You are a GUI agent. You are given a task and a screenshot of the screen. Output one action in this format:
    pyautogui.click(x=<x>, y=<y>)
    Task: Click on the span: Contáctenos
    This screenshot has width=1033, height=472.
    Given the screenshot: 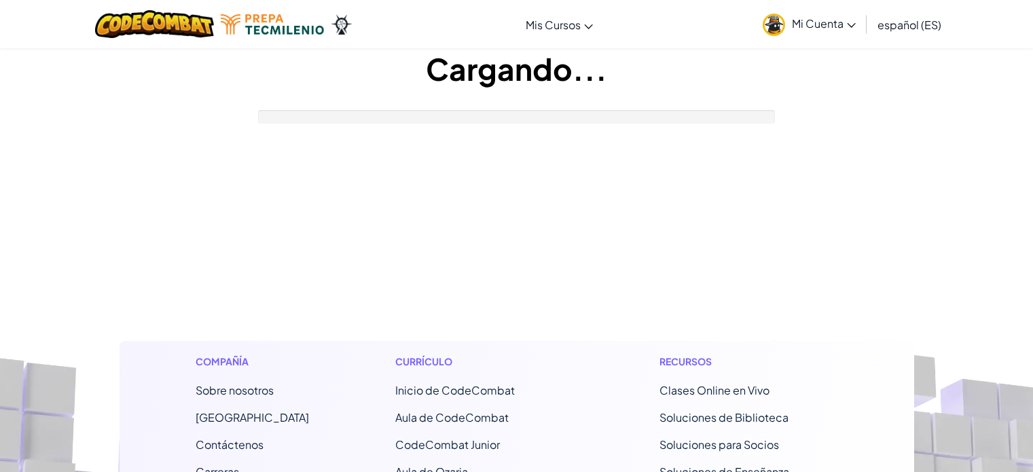 What is the action you would take?
    pyautogui.click(x=230, y=444)
    